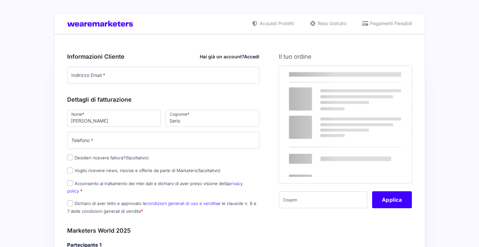  What do you see at coordinates (182, 203) in the screenshot?
I see `a: condizioni generali di uso e vendita` at bounding box center [182, 203].